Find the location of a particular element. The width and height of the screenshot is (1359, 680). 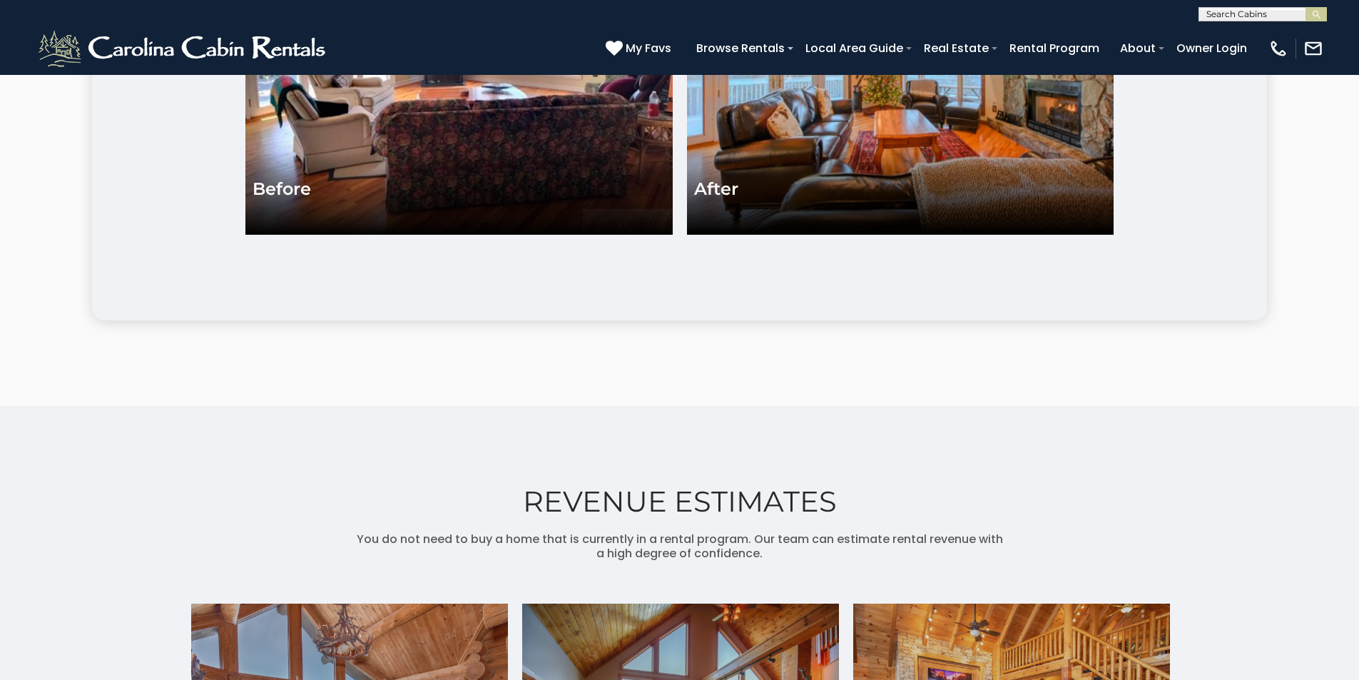

a: Rental Program is located at coordinates (1054, 48).